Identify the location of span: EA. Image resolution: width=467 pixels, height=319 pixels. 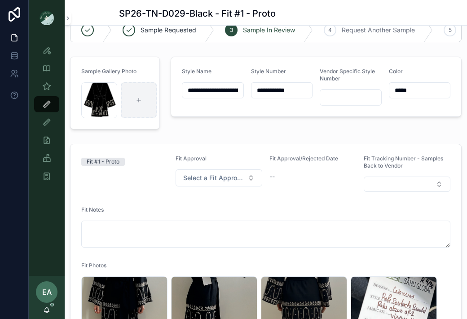
(47, 292).